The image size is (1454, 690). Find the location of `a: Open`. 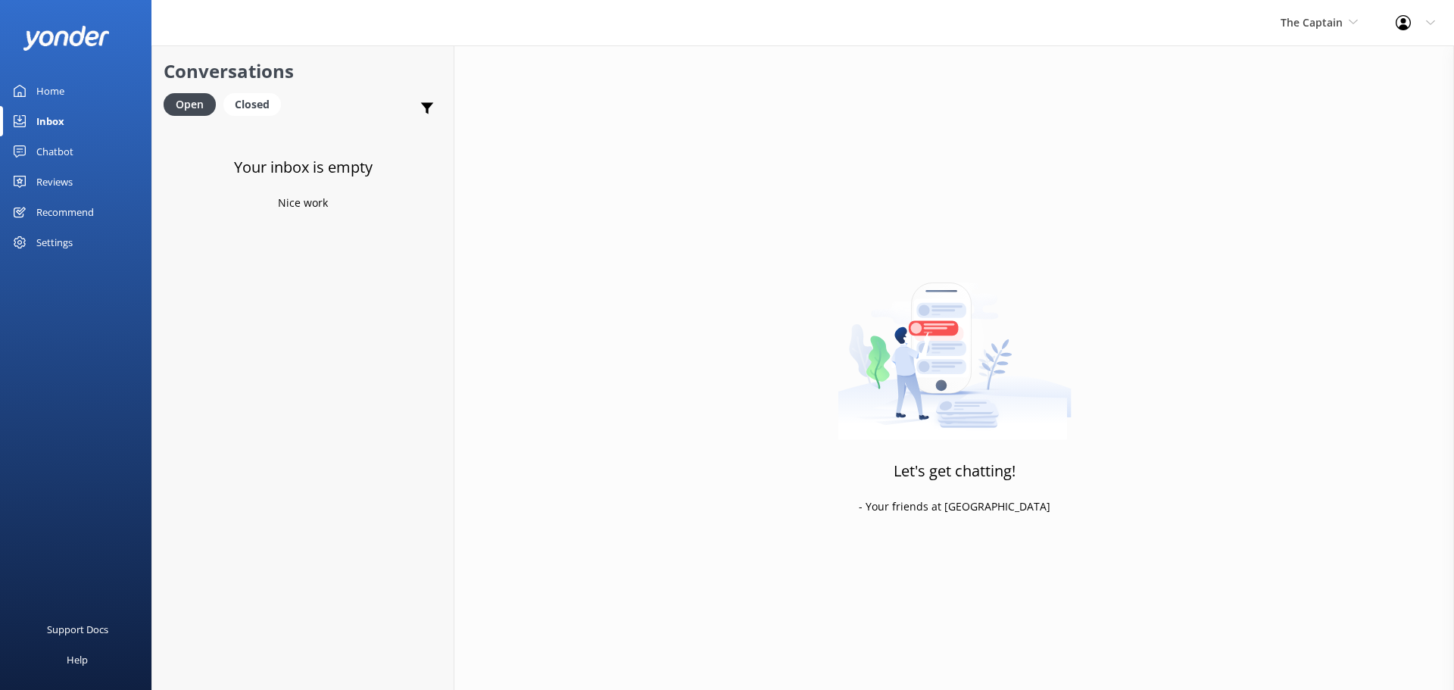

a: Open is located at coordinates (193, 104).